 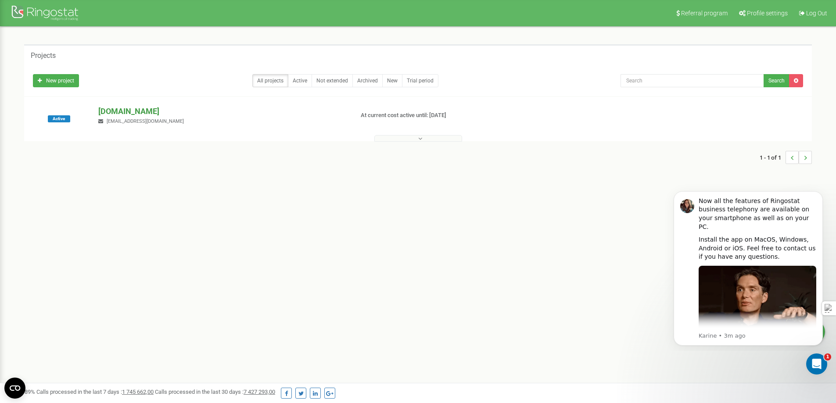 What do you see at coordinates (773, 158) in the screenshot?
I see `span: 1 - 1 of 1` at bounding box center [773, 158].